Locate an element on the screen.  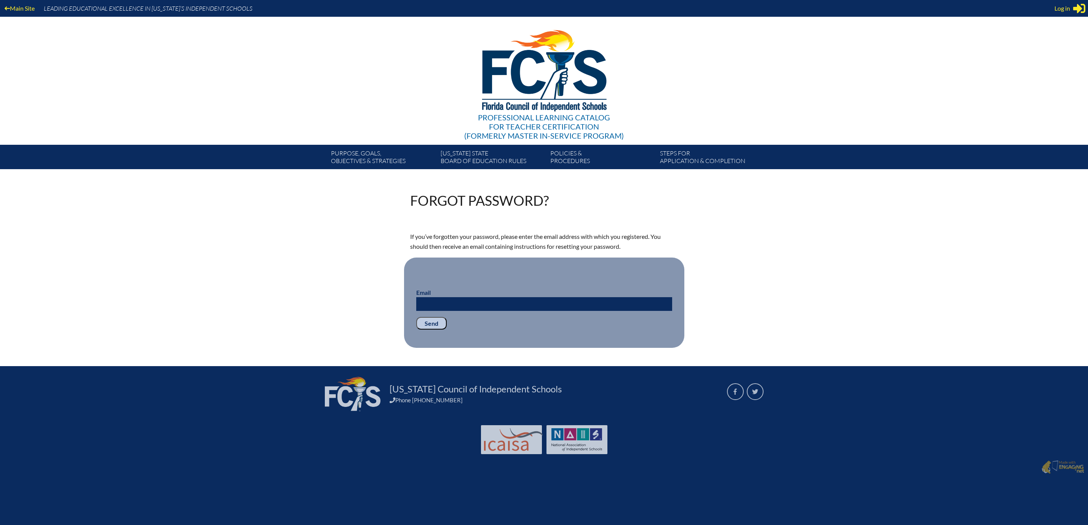
img: FCISlogo221.eps is located at coordinates (544, 69).